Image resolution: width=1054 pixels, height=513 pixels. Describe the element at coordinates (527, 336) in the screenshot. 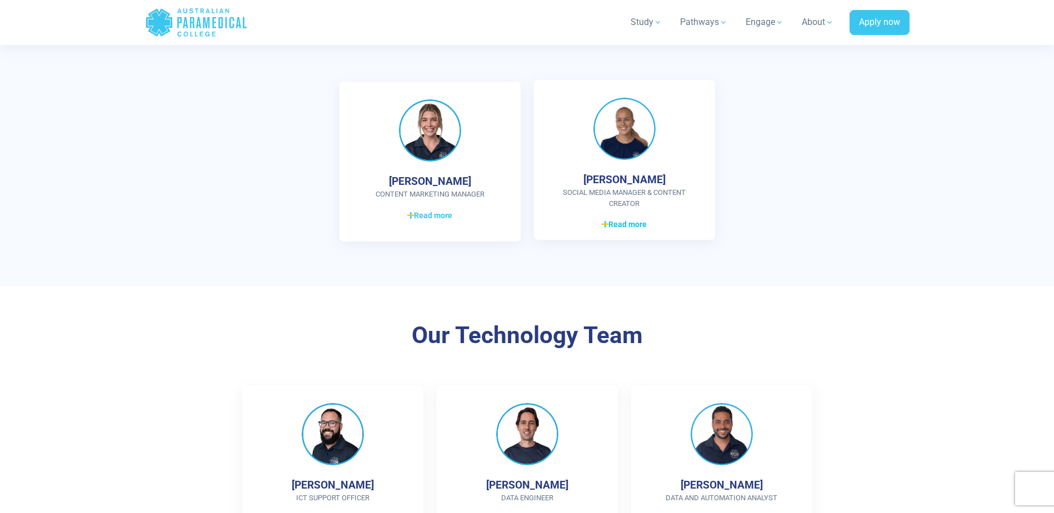

I see `h3: Our Technology Team` at that location.